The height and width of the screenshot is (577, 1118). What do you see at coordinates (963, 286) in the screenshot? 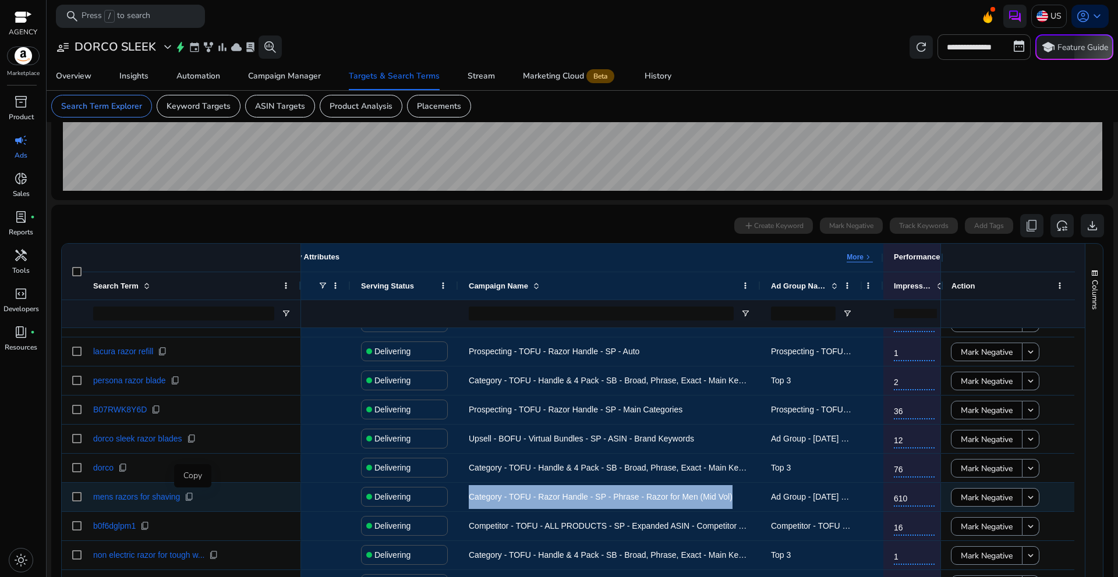
I see `span: Action` at bounding box center [963, 286].